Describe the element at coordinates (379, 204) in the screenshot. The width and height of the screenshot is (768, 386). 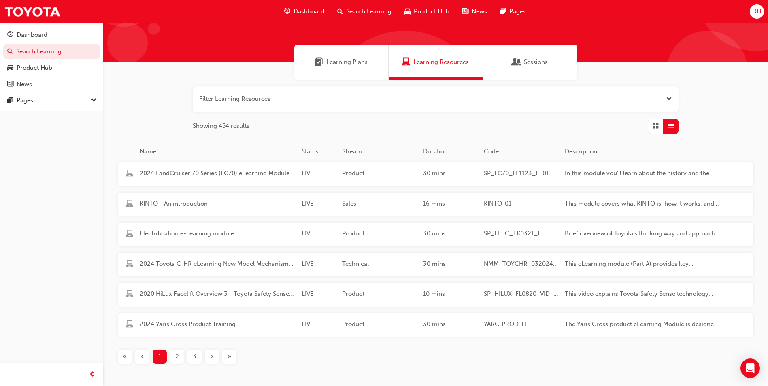
I see `span: Sales` at that location.